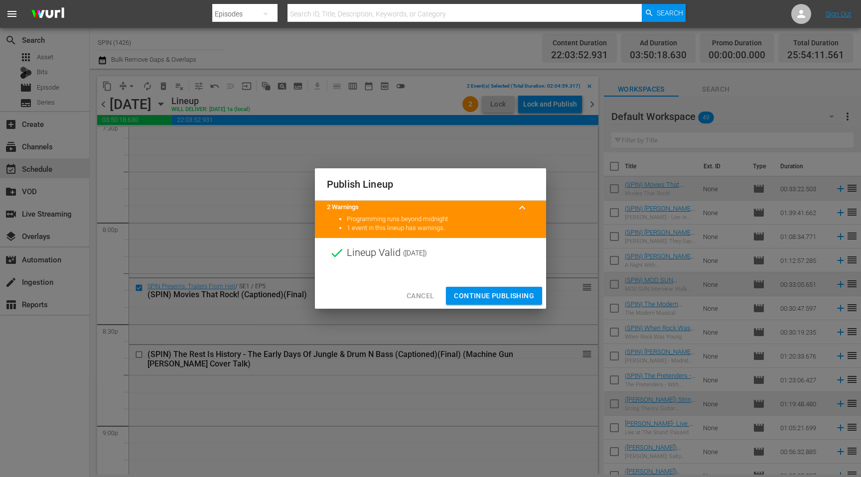 This screenshot has height=477, width=861. Describe the element at coordinates (670, 13) in the screenshot. I see `span: Search` at that location.